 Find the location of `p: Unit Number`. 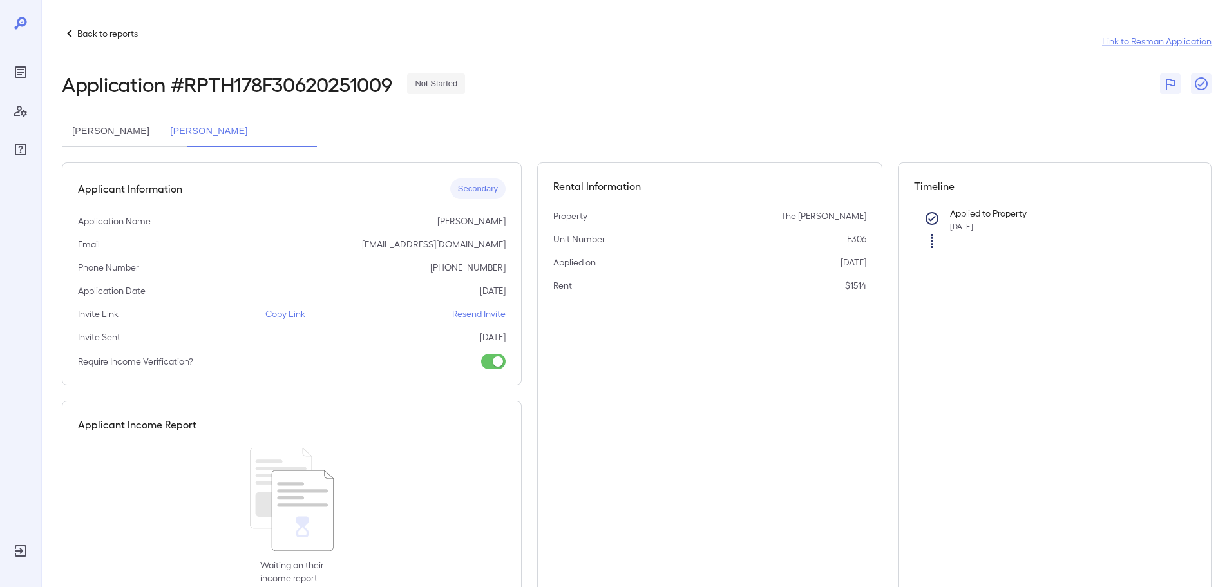

p: Unit Number is located at coordinates (579, 239).